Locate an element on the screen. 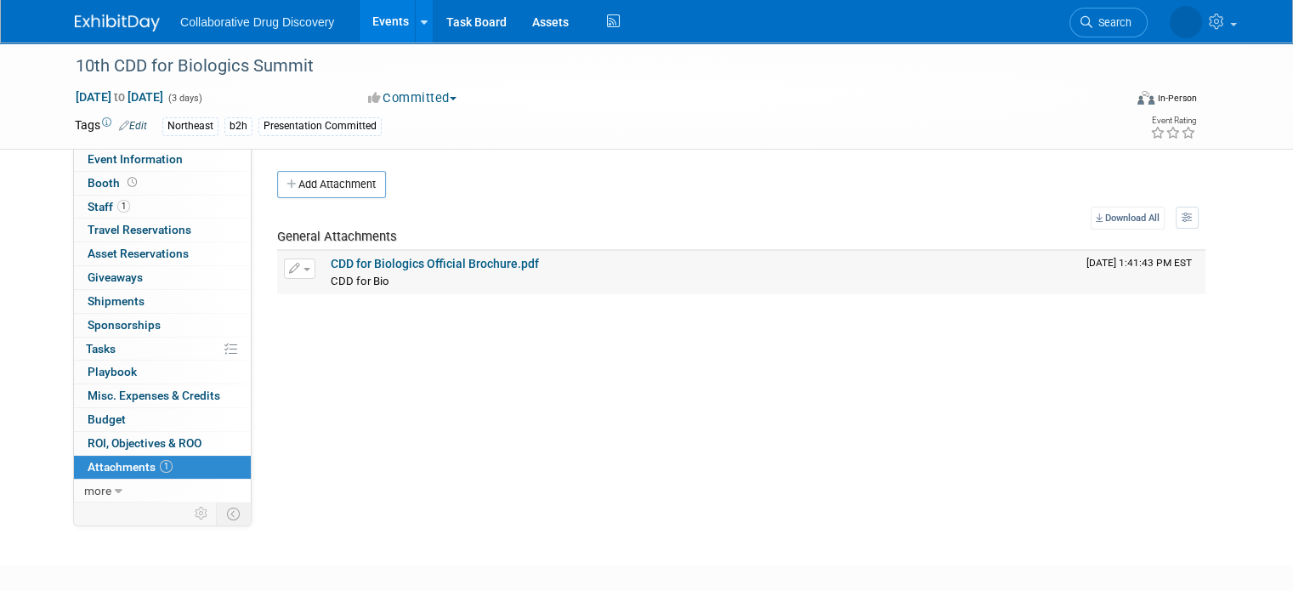 The width and height of the screenshot is (1293, 591). span: Collaborative Drug Discovery is located at coordinates (257, 22).